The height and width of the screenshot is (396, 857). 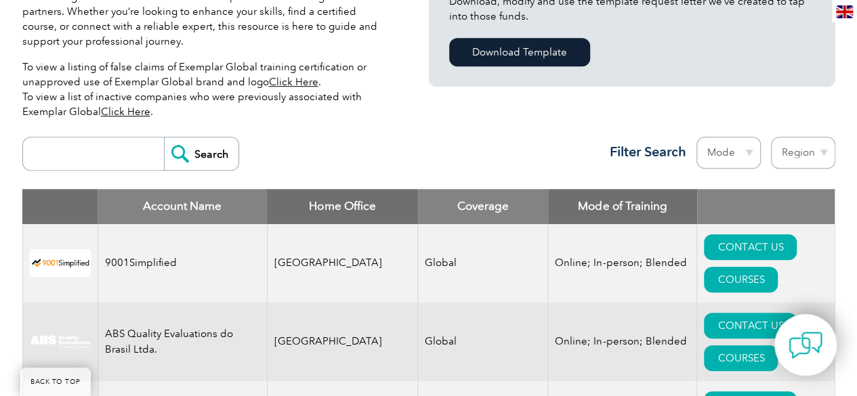 I want to click on p: To view a listing of false claims of Exemplar Global training certification or unapproved use of ..., so click(x=205, y=89).